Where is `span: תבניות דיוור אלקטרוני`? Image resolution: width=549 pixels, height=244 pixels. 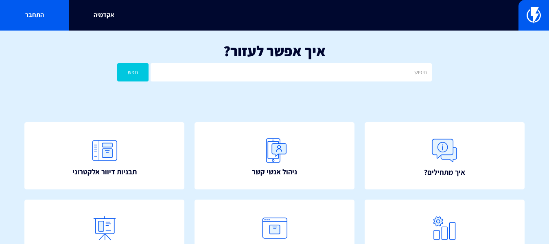
span: תבניות דיוור אלקטרוני is located at coordinates (105, 172).